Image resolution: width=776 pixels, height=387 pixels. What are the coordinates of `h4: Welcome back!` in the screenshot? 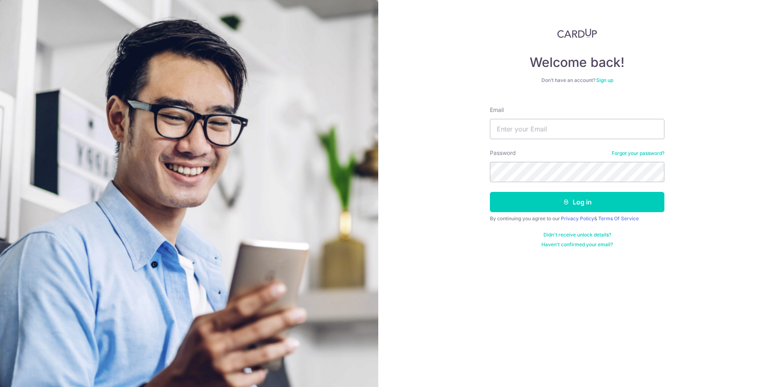 It's located at (577, 62).